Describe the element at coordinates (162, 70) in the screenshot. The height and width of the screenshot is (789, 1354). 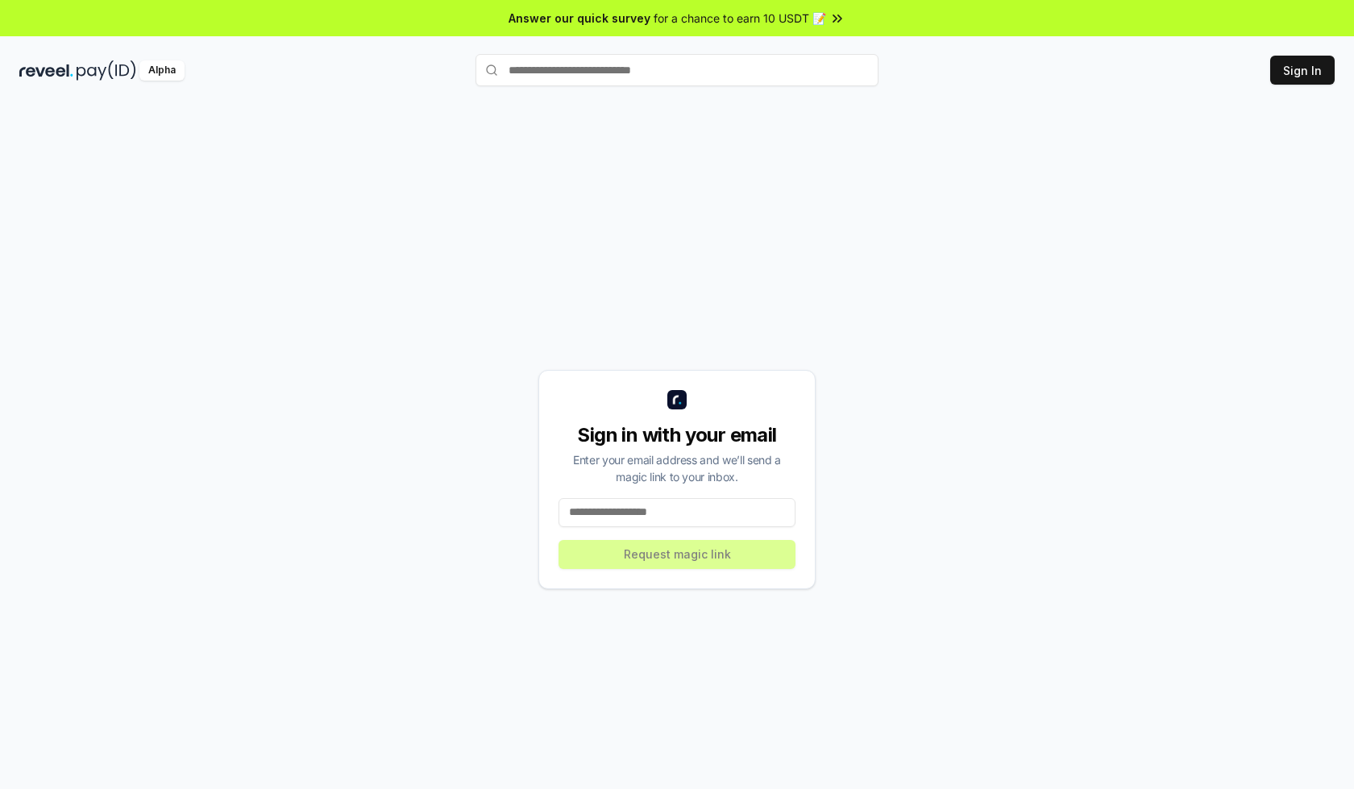
I see `div: Alpha` at that location.